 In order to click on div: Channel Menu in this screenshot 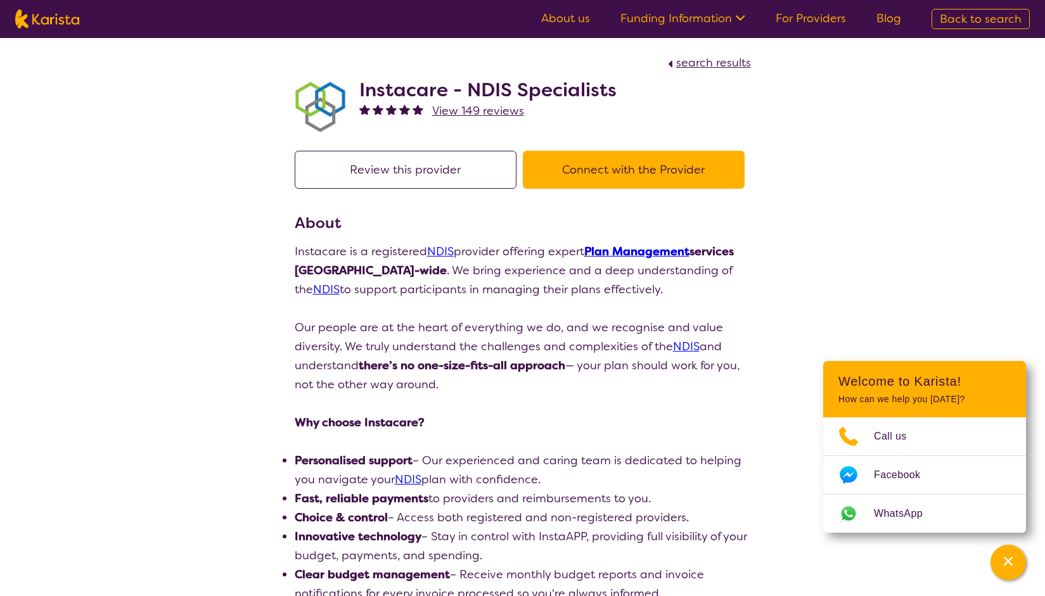, I will do `click(925, 447)`.